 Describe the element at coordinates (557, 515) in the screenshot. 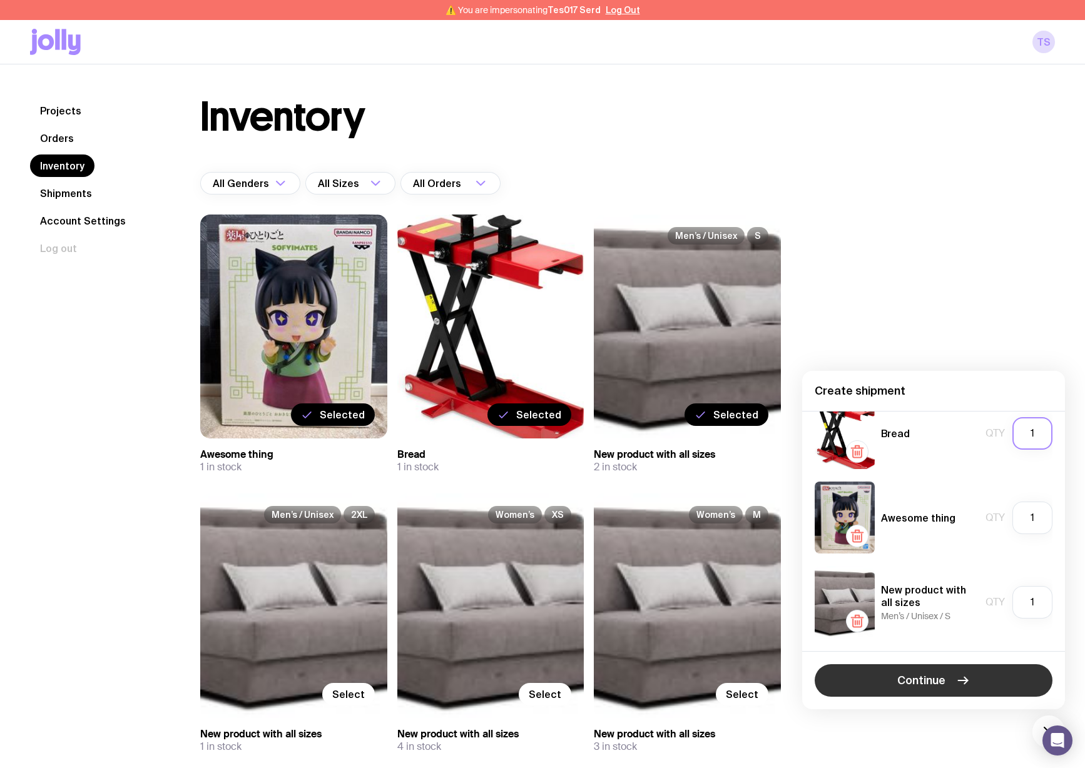

I see `span: XS` at that location.